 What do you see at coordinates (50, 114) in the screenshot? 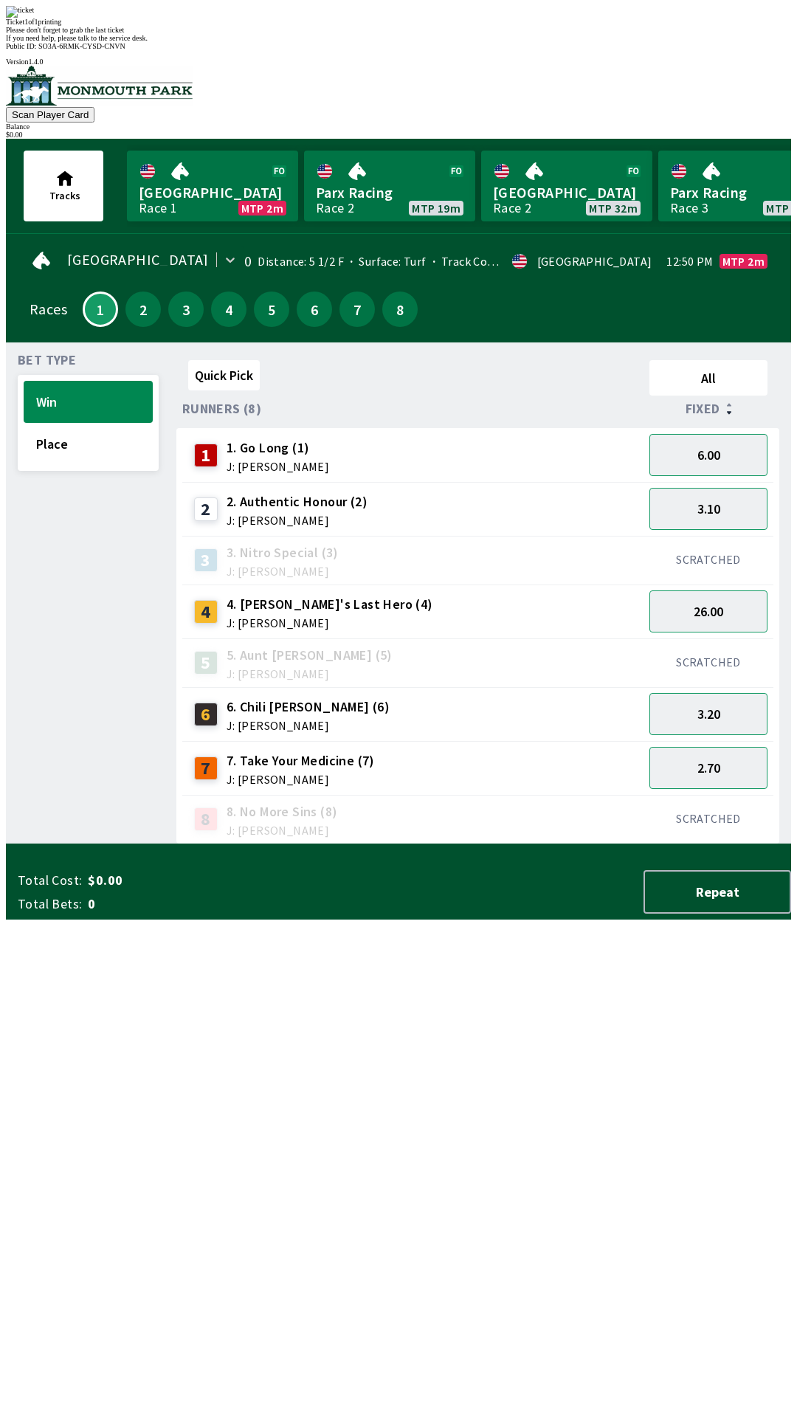
I see `button: Scan Player Card` at bounding box center [50, 114].